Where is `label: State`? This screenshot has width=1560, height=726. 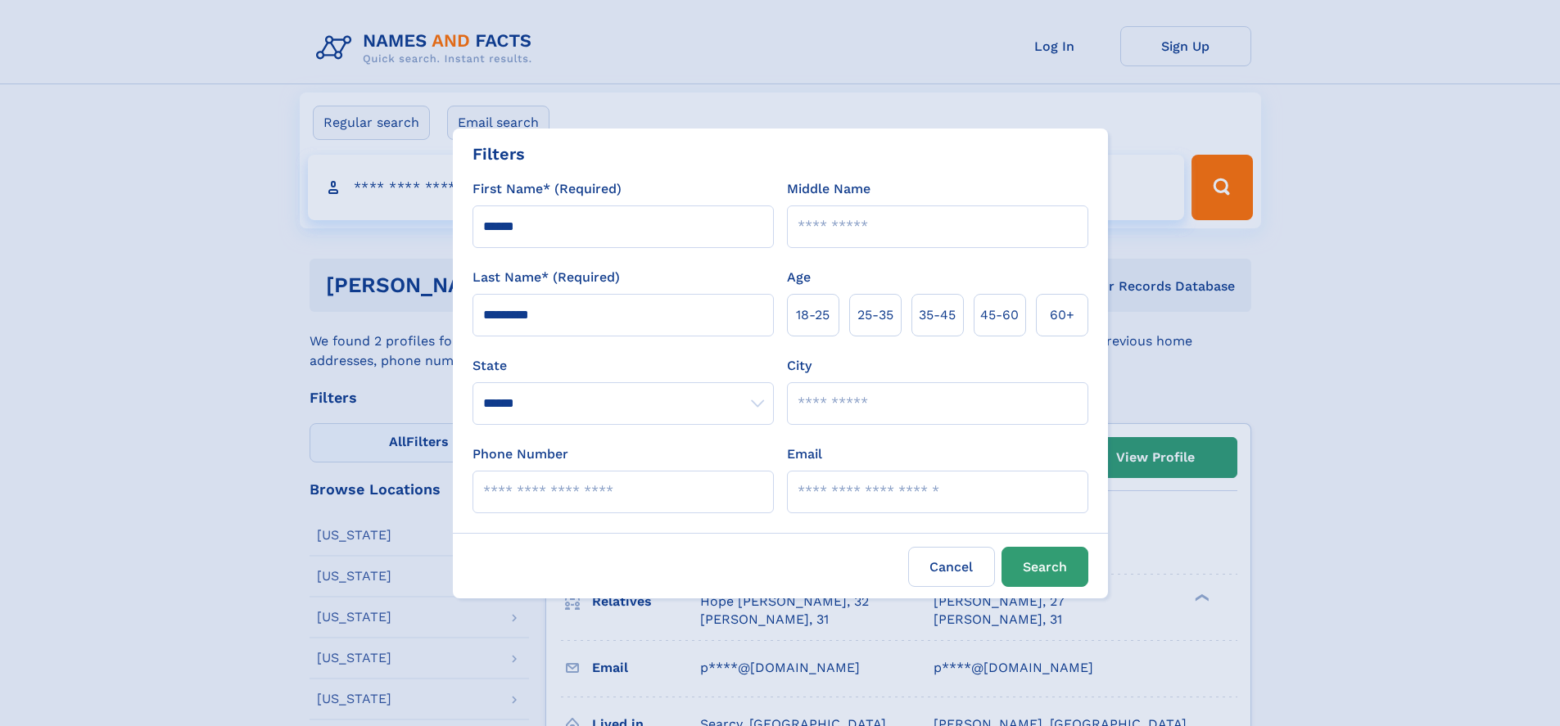
label: State is located at coordinates (623, 366).